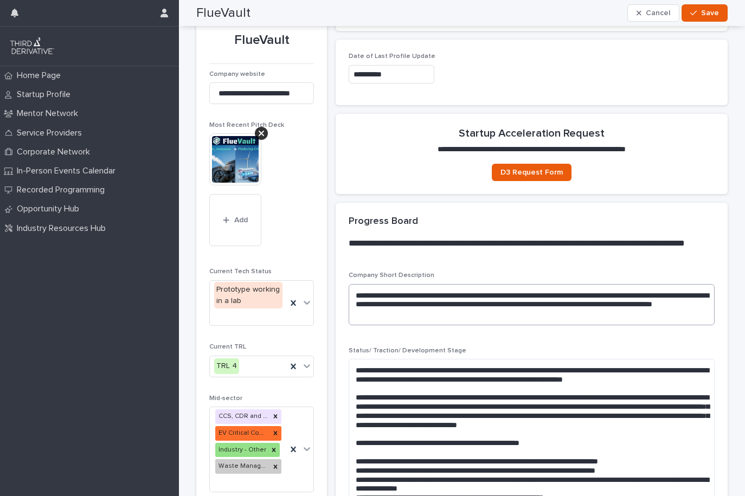 The image size is (745, 496). Describe the element at coordinates (227, 366) in the screenshot. I see `div: TRL 4` at that location.